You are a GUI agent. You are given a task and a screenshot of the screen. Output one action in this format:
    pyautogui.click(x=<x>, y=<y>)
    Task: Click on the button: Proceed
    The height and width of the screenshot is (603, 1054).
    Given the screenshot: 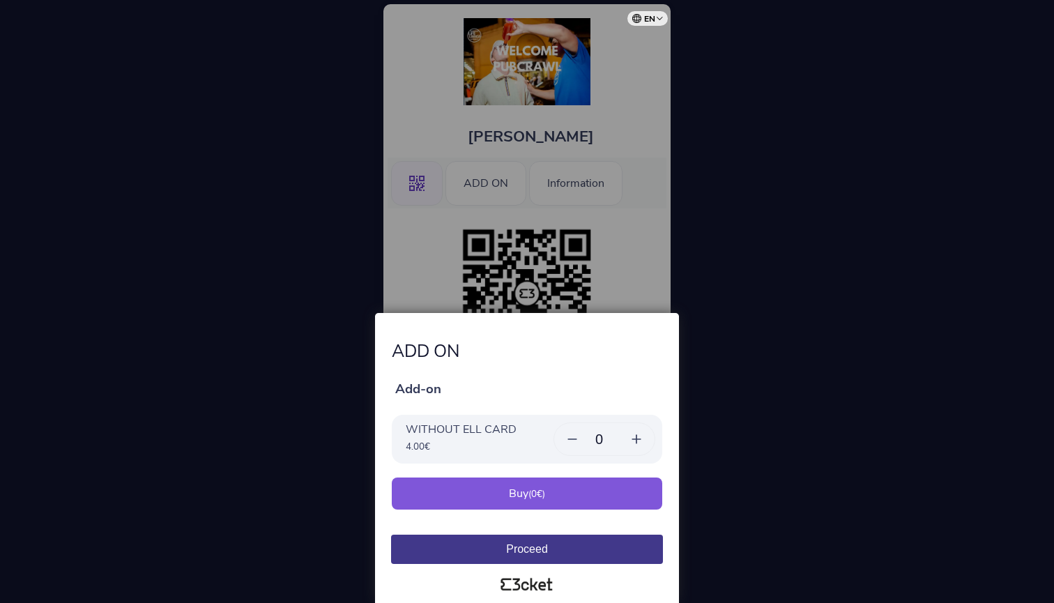 What is the action you would take?
    pyautogui.click(x=527, y=549)
    